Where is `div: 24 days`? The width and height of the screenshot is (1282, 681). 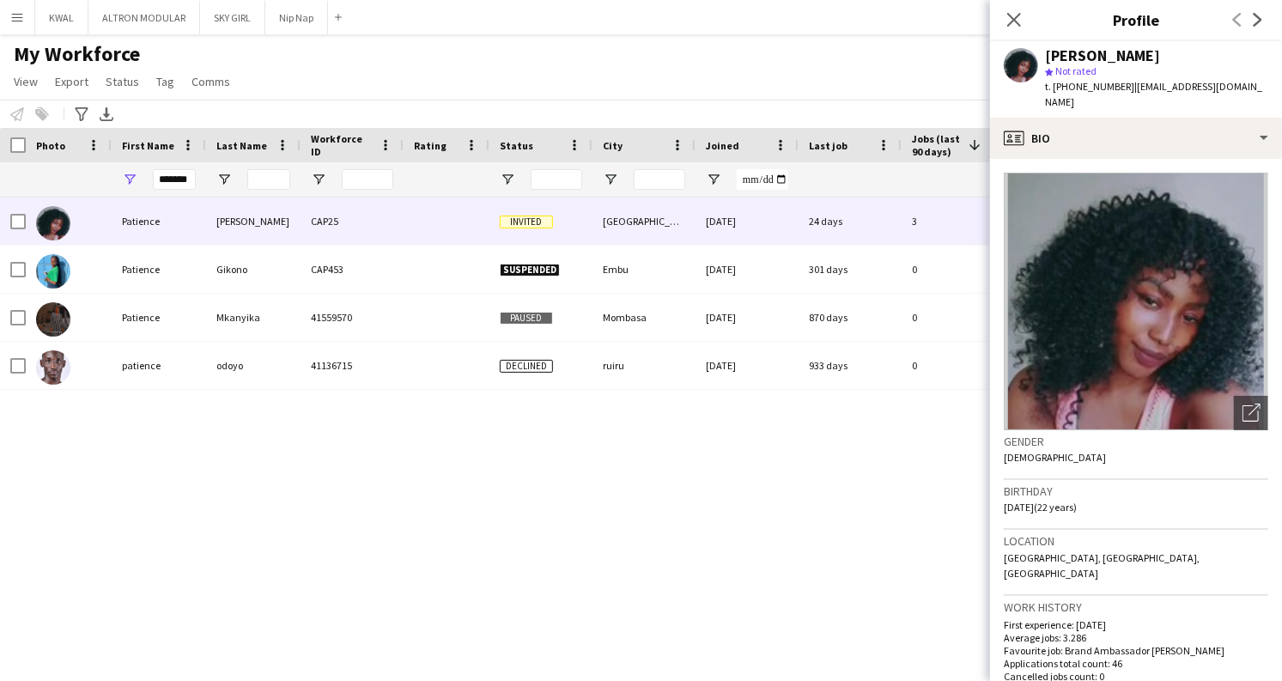 div: 24 days is located at coordinates (850, 221).